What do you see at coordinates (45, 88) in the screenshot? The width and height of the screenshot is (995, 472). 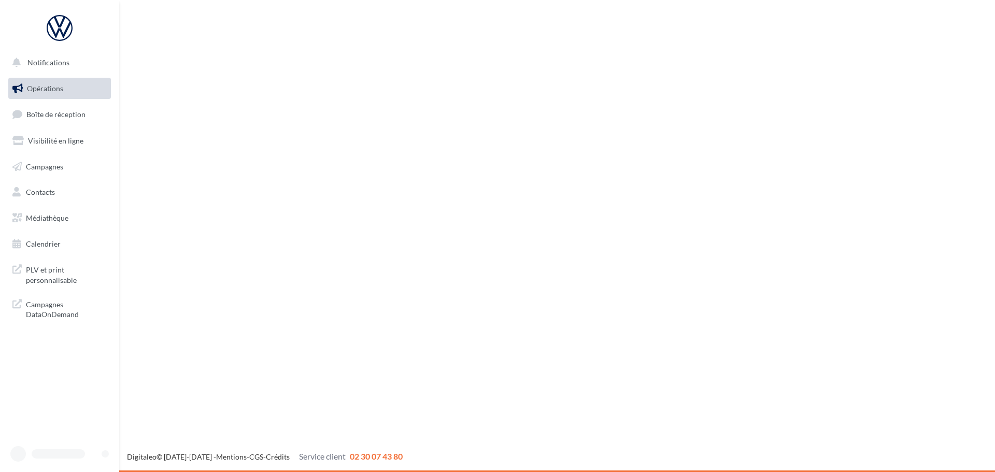 I see `span: Opérations` at bounding box center [45, 88].